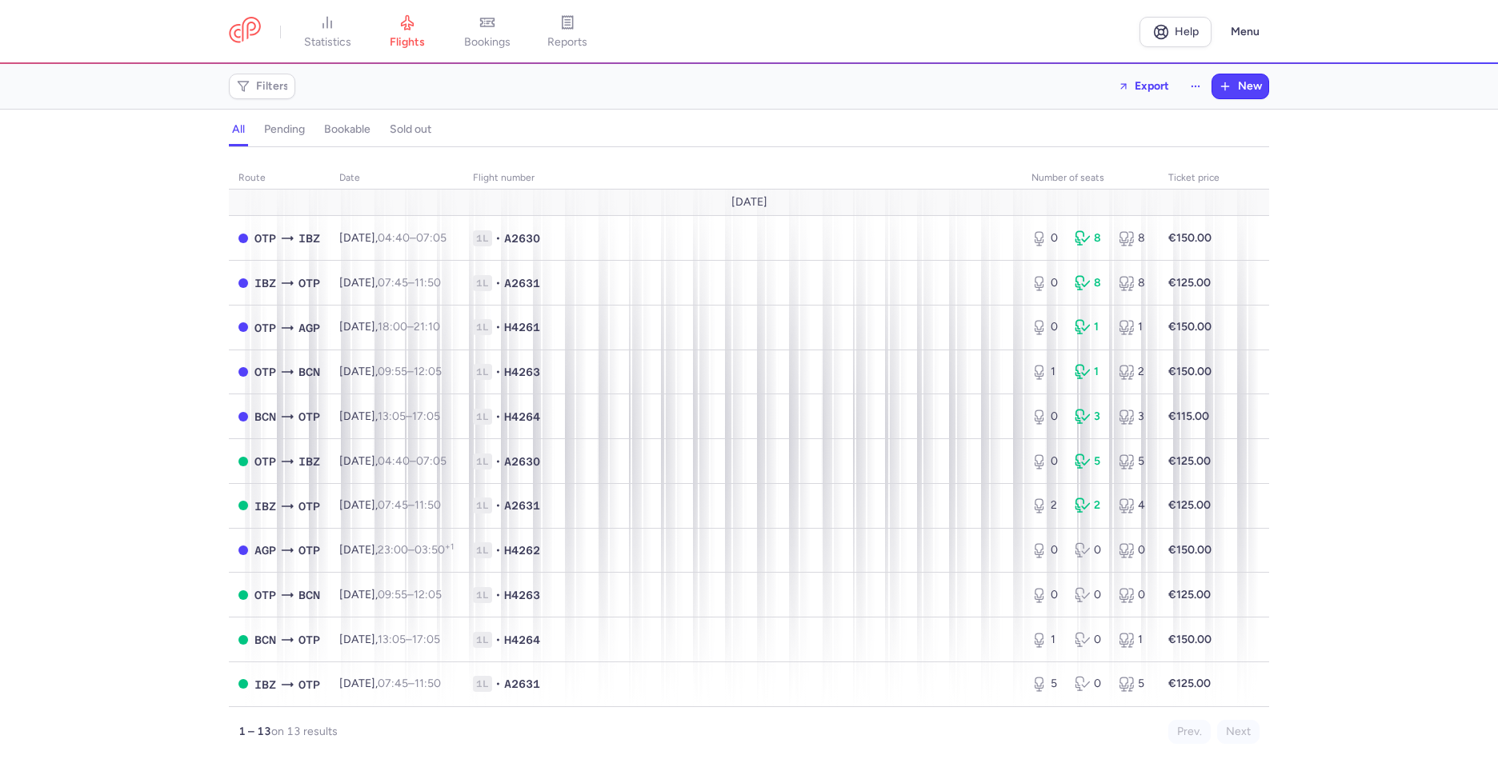 Image resolution: width=1498 pixels, height=763 pixels. I want to click on a: flights, so click(407, 32).